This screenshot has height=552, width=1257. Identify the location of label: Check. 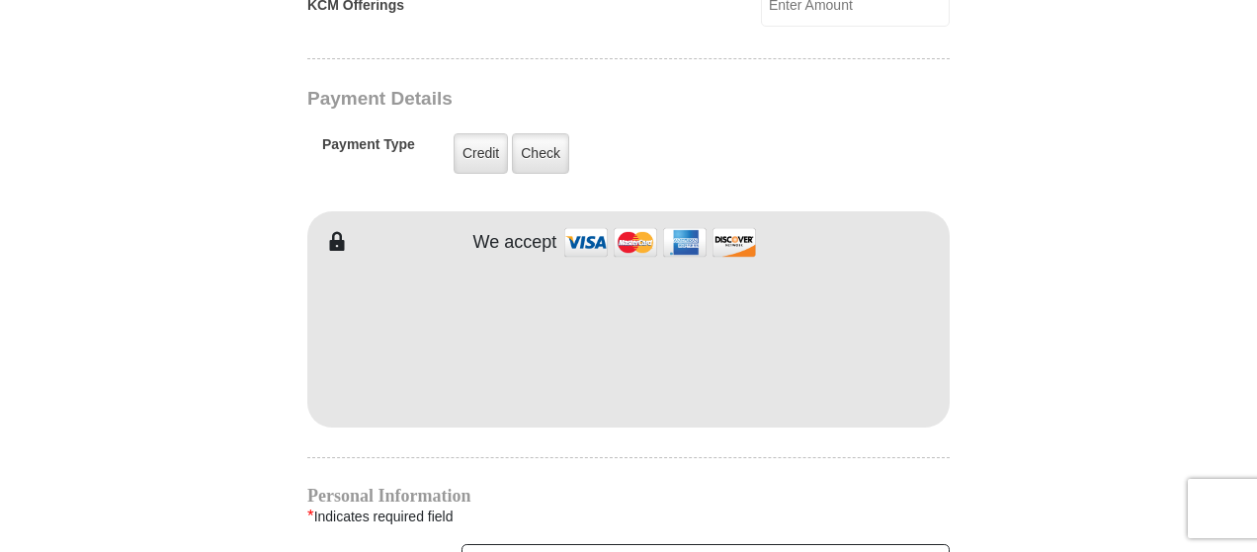
(540, 153).